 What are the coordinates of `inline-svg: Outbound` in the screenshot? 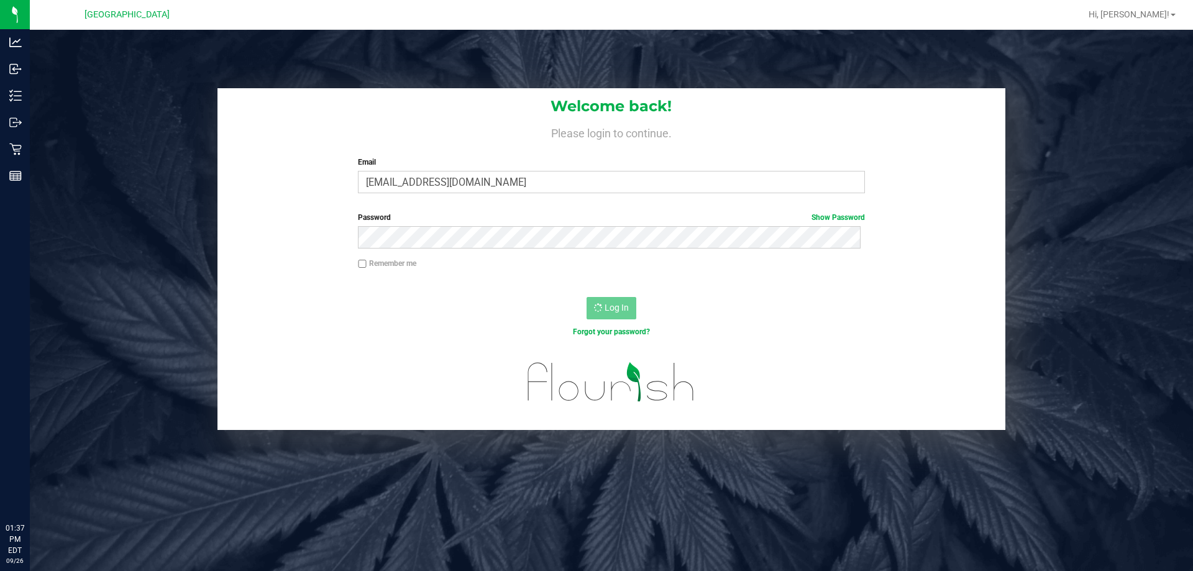 It's located at (16, 122).